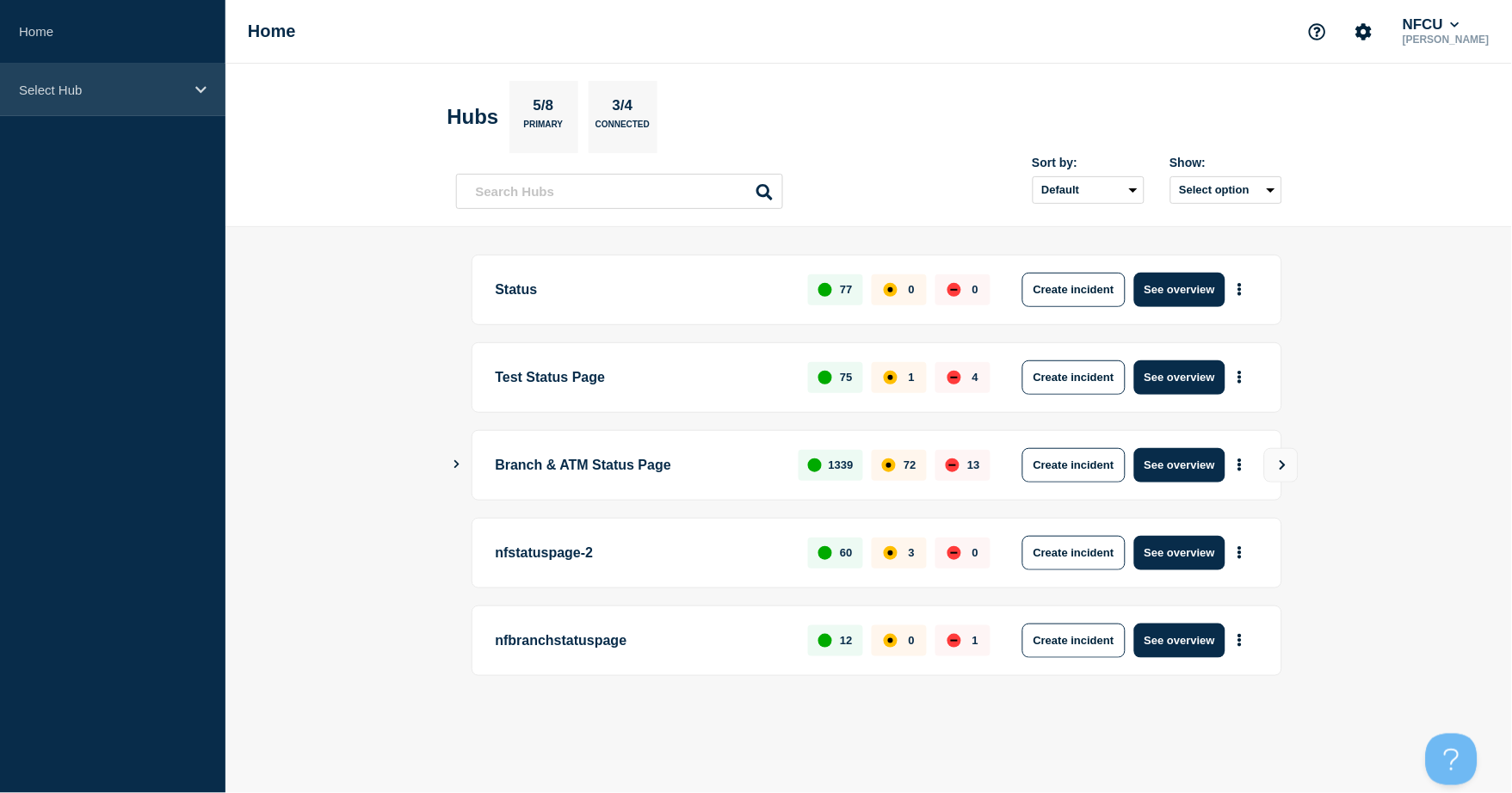 This screenshot has width=1512, height=793. Describe the element at coordinates (473, 117) in the screenshot. I see `h2: Hubs` at that location.